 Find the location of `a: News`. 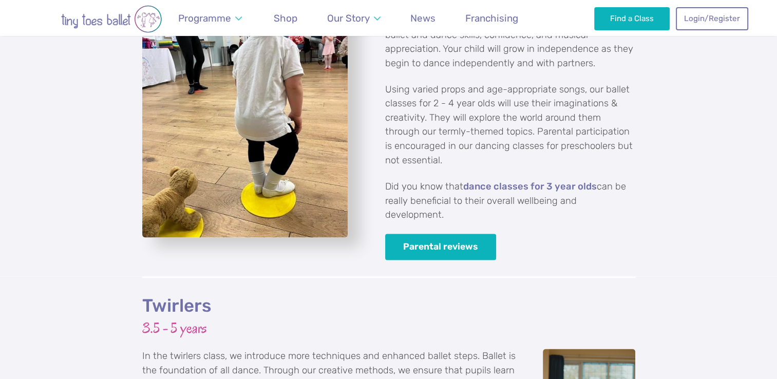

a: News is located at coordinates (423, 18).